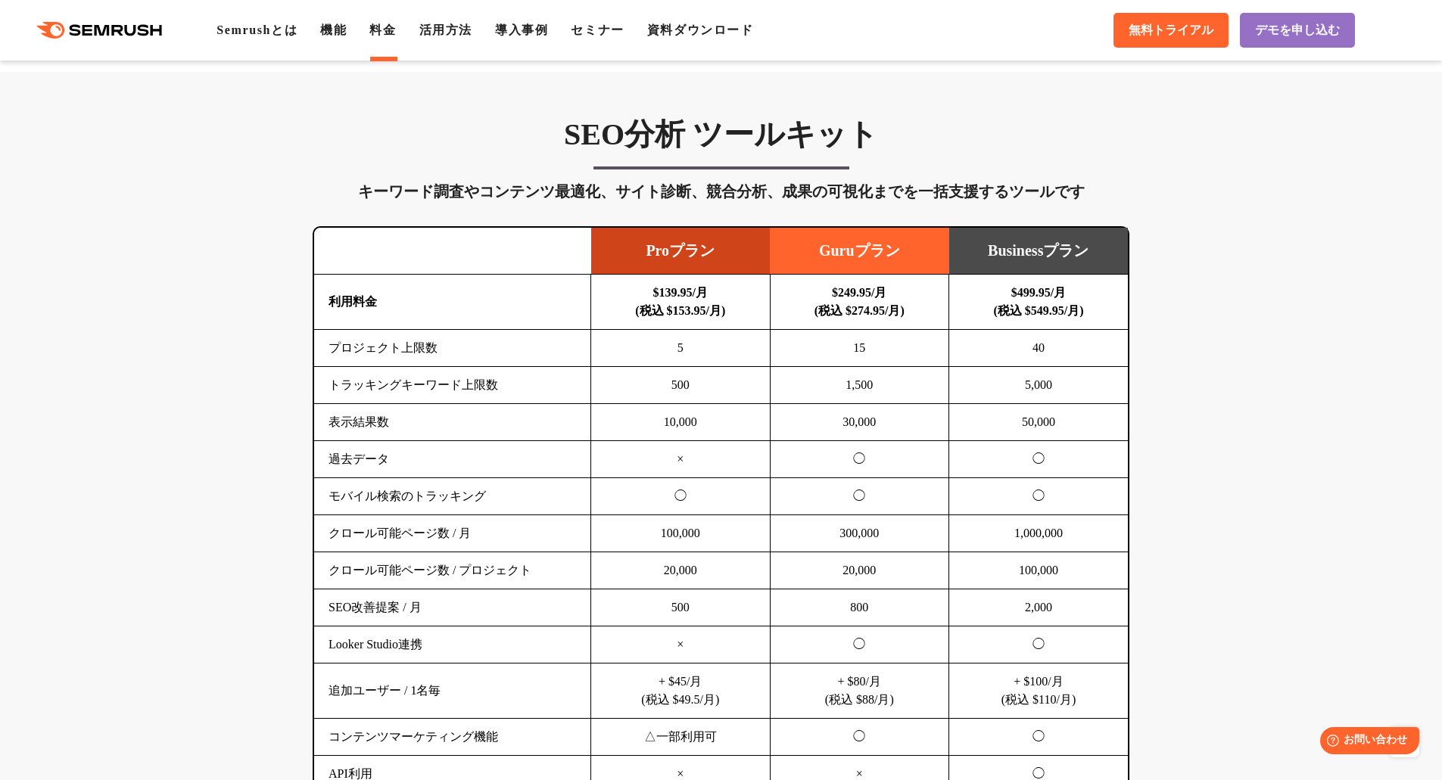  Describe the element at coordinates (1038, 251) in the screenshot. I see `td: Businessプラン` at that location.